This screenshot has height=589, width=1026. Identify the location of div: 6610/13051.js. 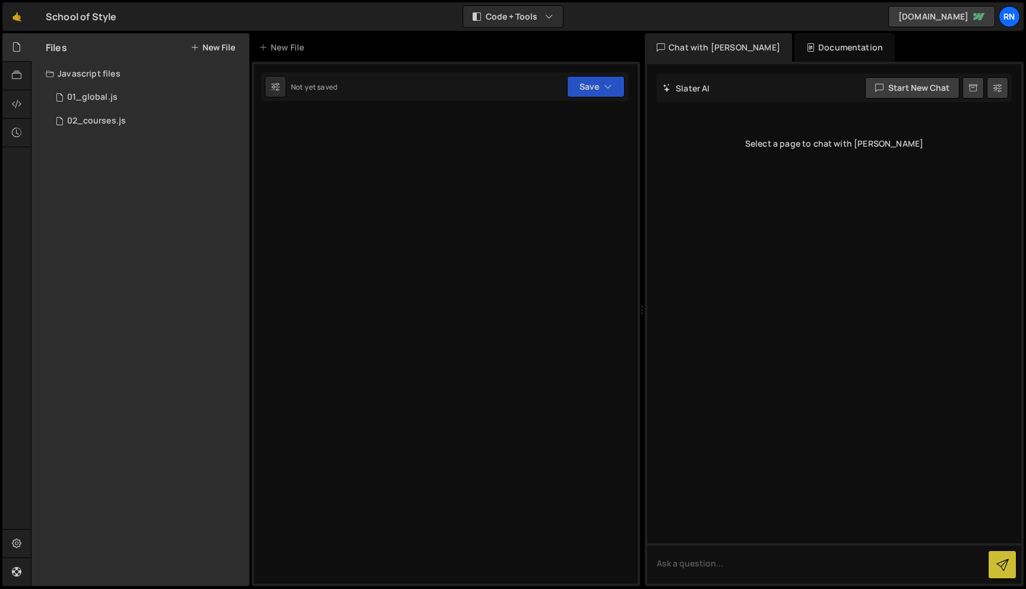
(147, 121).